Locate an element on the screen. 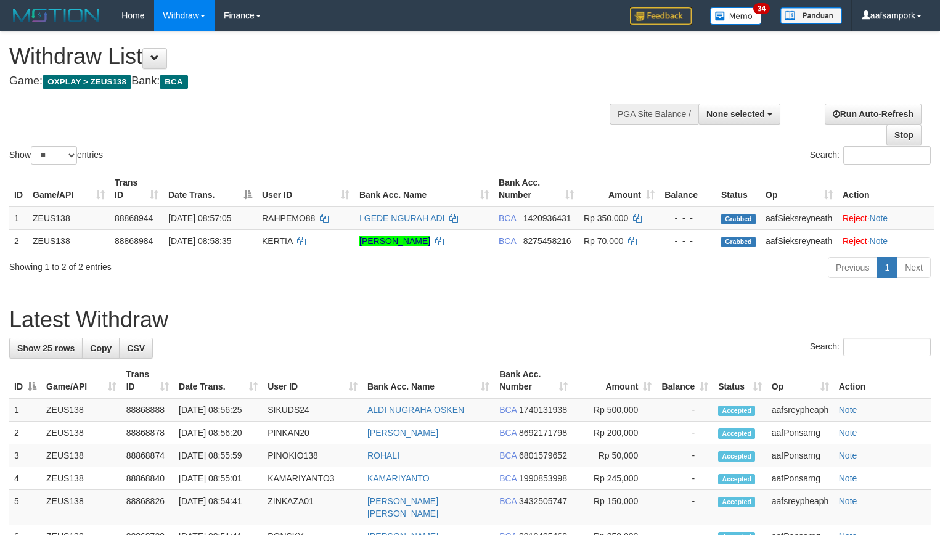 The height and width of the screenshot is (535, 940). td: PINKAN20 is located at coordinates (313, 433).